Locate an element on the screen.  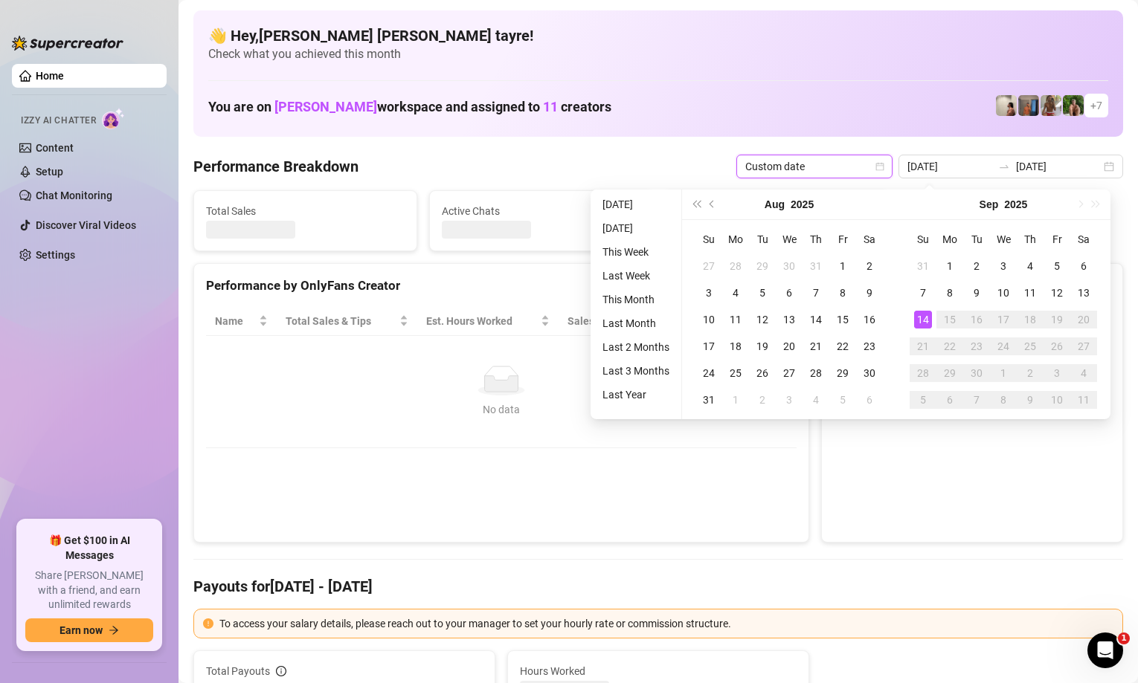
span: Chat Conversion is located at coordinates (724, 321).